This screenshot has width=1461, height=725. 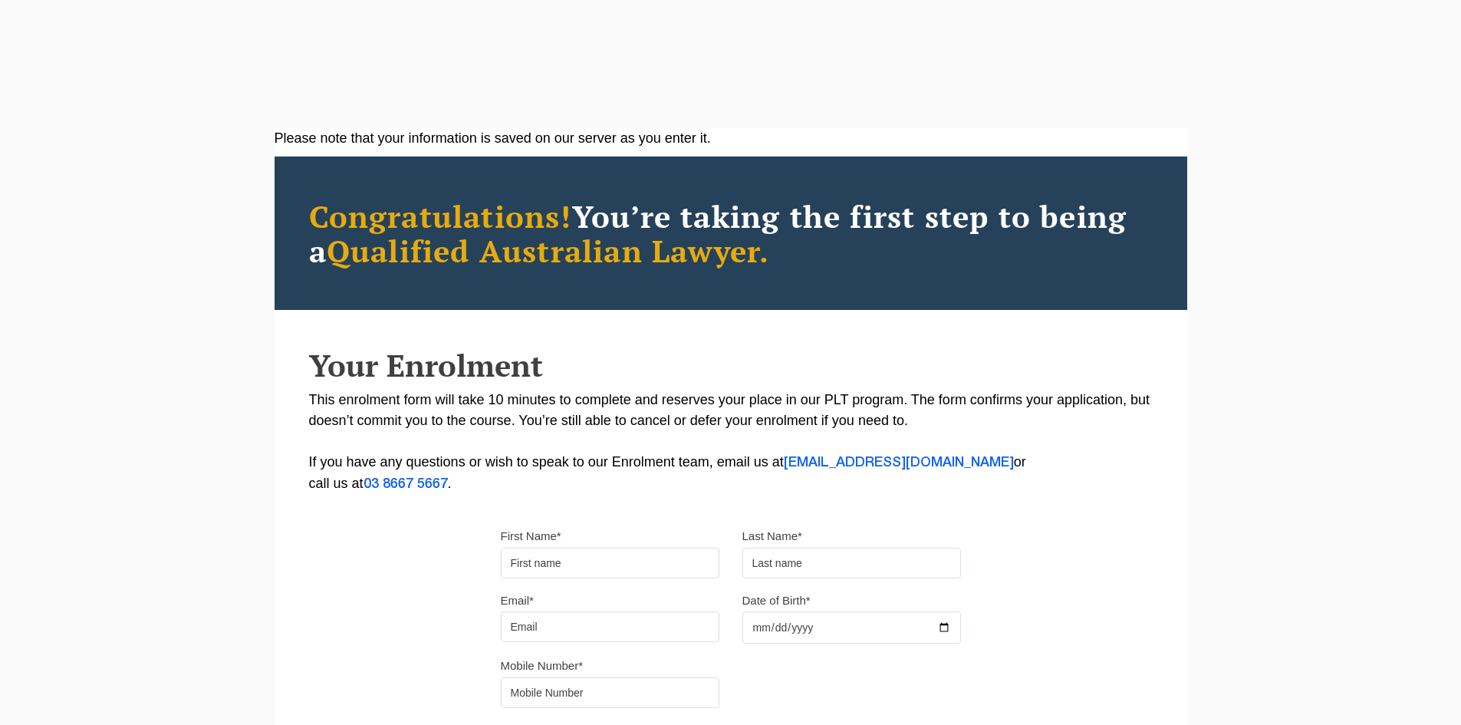 What do you see at coordinates (517, 600) in the screenshot?
I see `label: Email*` at bounding box center [517, 600].